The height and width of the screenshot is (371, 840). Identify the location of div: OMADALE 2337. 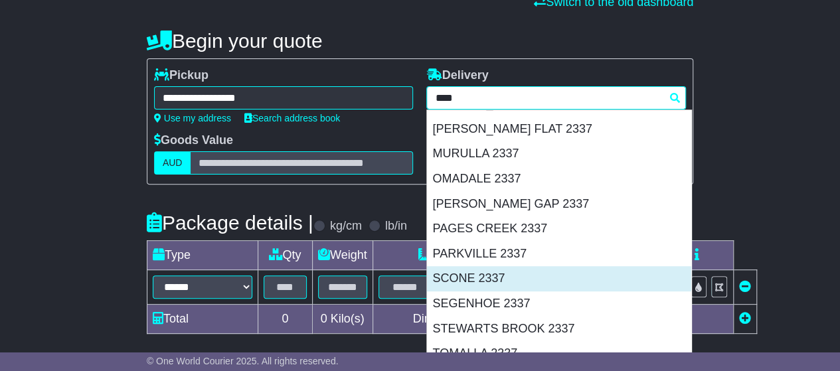
(559, 179).